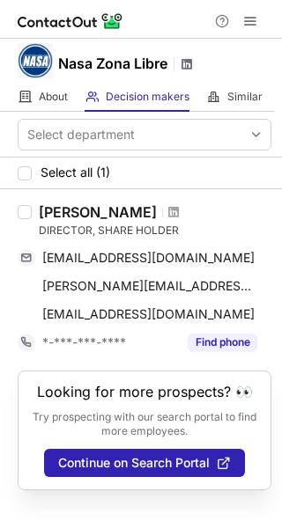  What do you see at coordinates (144, 424) in the screenshot?
I see `p: Try prospecting with our search portal to find more employees.` at bounding box center [144, 424].